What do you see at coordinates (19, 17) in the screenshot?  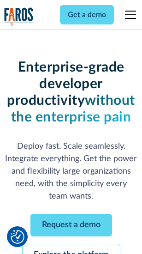 I see `img: Logo of the analytics and reporting company Faros.` at bounding box center [19, 17].